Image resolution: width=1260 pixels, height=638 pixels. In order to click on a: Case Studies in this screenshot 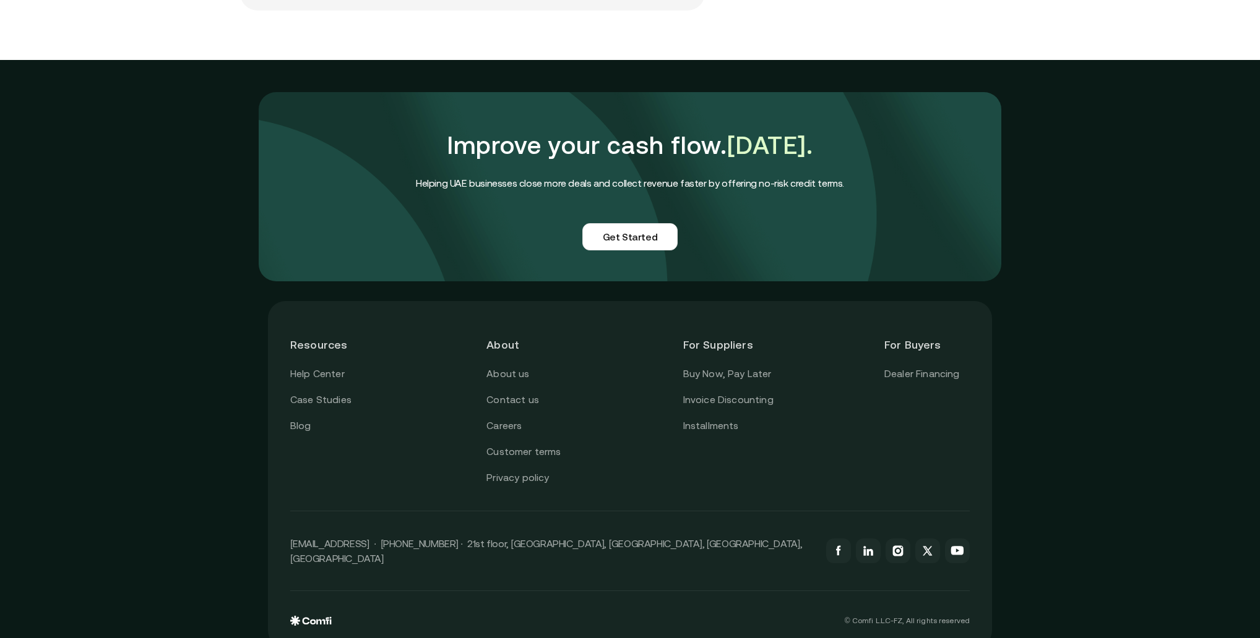, I will do `click(320, 400)`.